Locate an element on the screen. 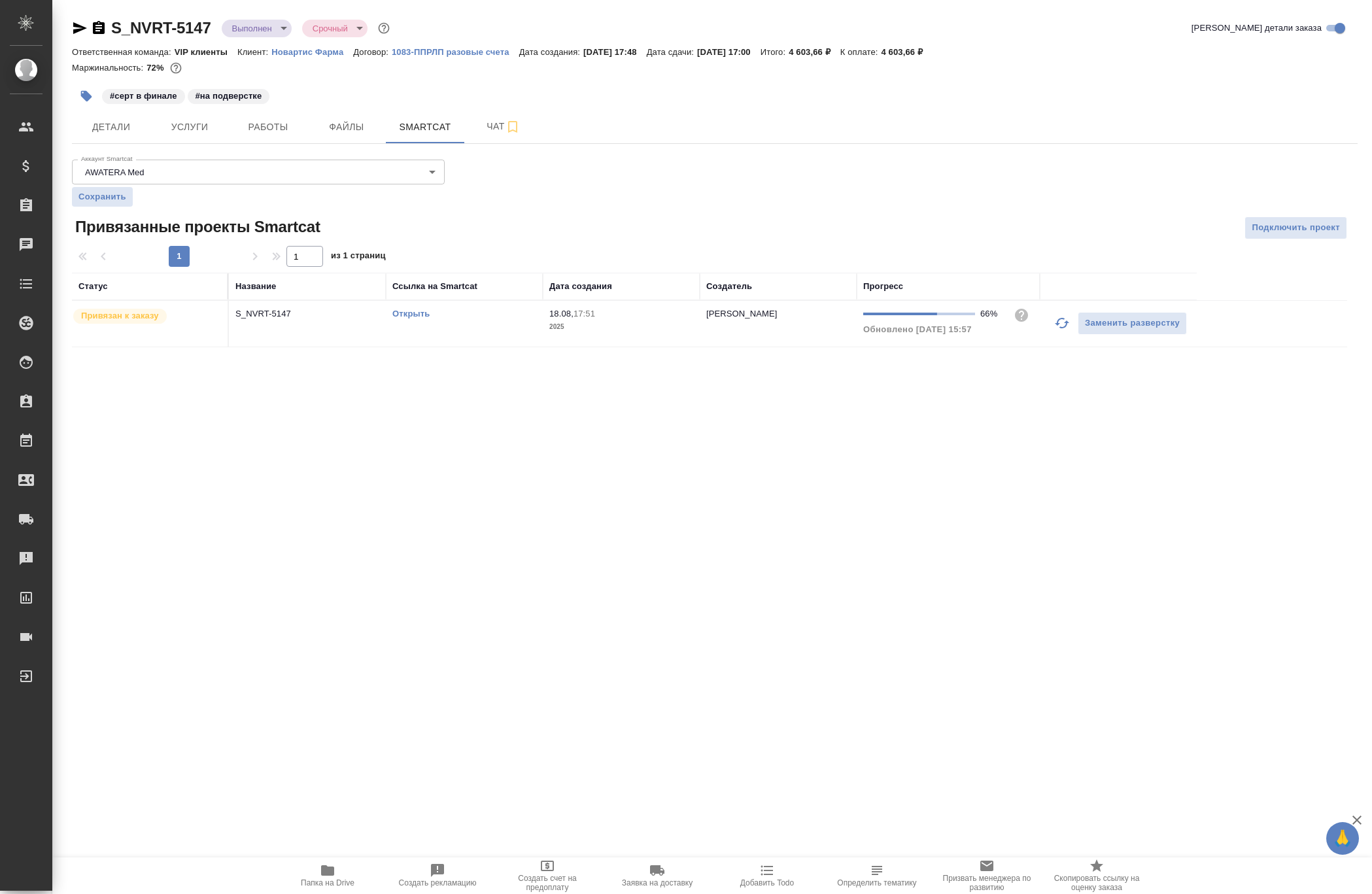  button: Создать счет на предоплату is located at coordinates (547, 876).